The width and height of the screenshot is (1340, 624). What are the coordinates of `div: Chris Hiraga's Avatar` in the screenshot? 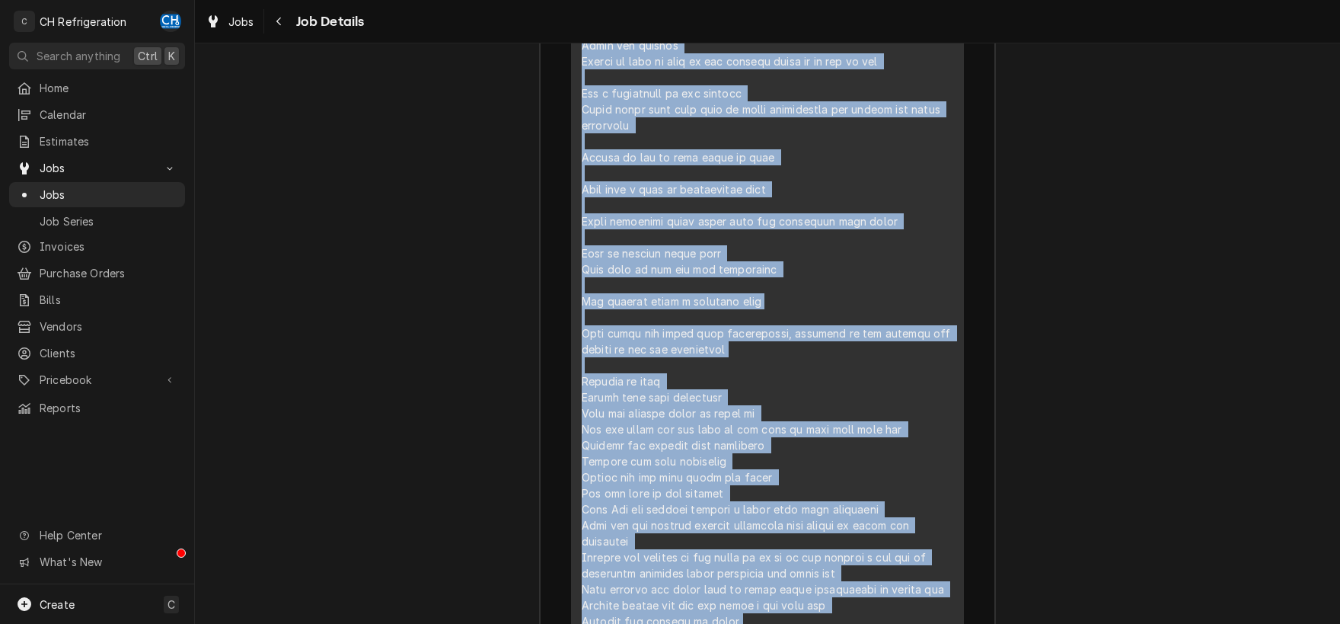 It's located at (171, 21).